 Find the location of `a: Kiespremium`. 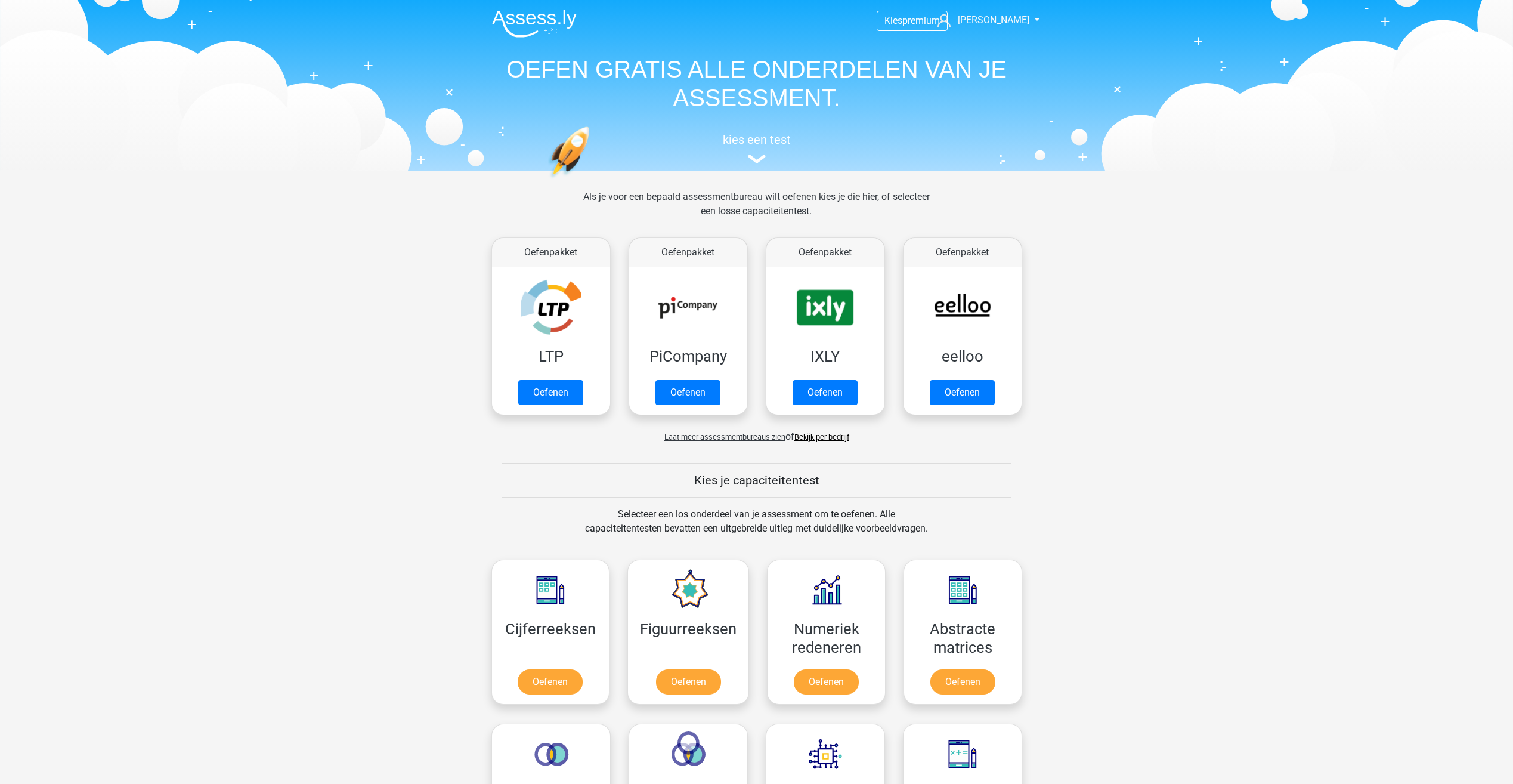

a: Kiespremium is located at coordinates (912, 21).